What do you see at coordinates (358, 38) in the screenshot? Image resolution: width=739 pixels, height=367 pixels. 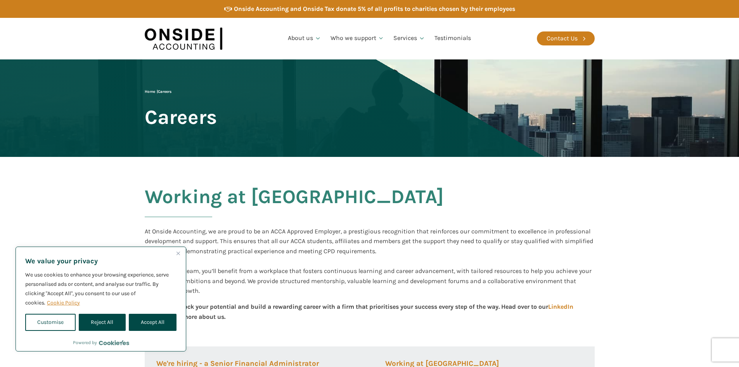 I see `a: Who we support` at bounding box center [358, 38].